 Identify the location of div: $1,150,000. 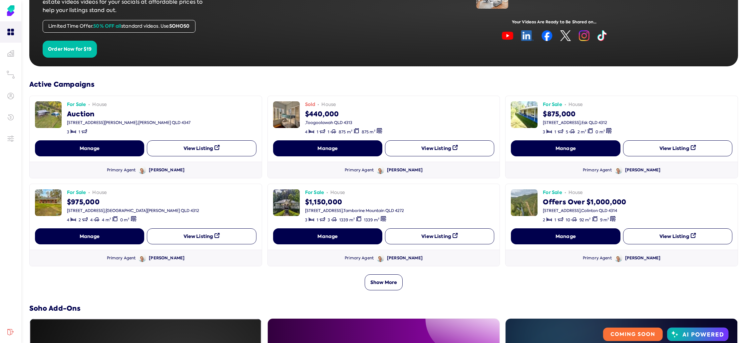
(354, 201).